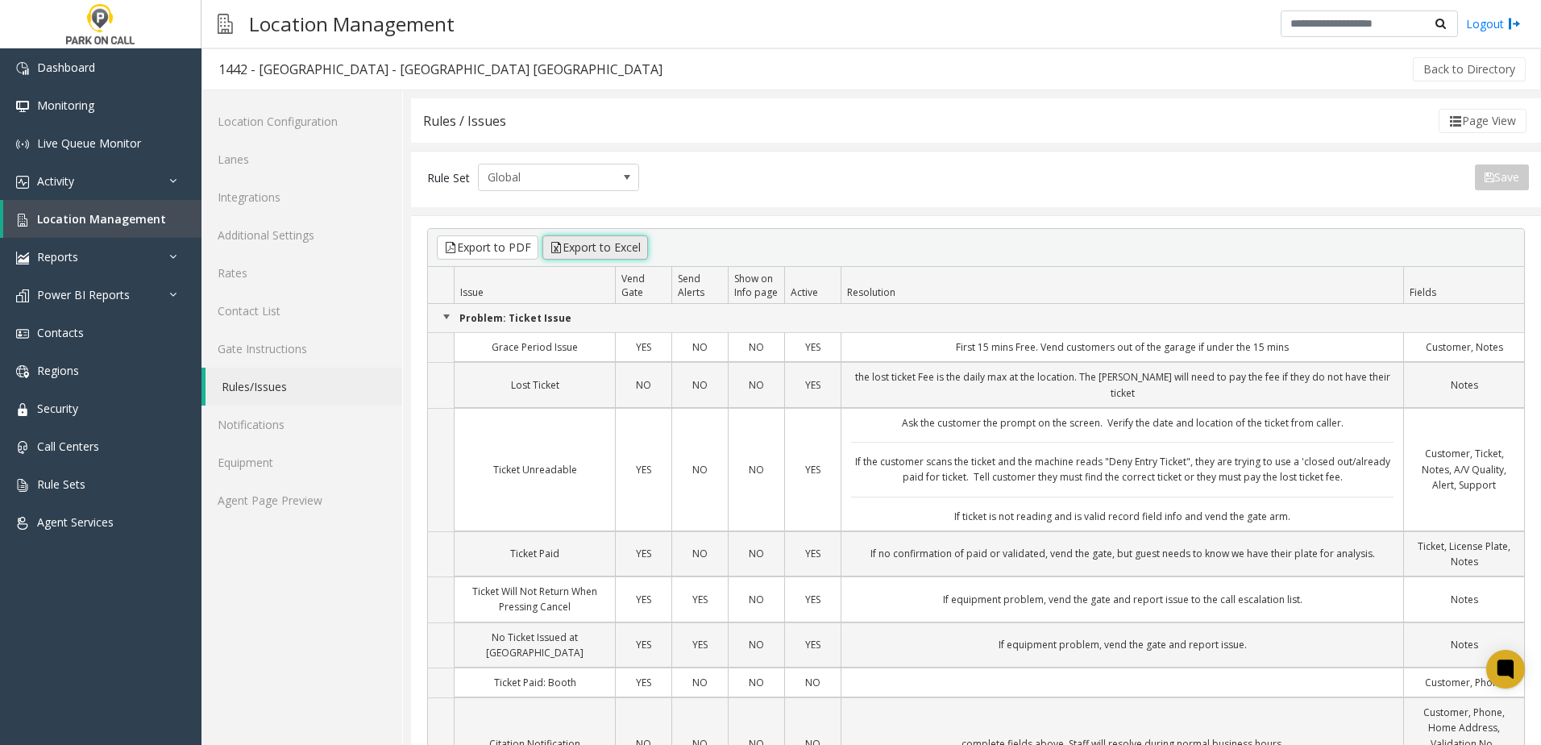  What do you see at coordinates (301, 500) in the screenshot?
I see `a: Agent Page Preview` at bounding box center [301, 500].